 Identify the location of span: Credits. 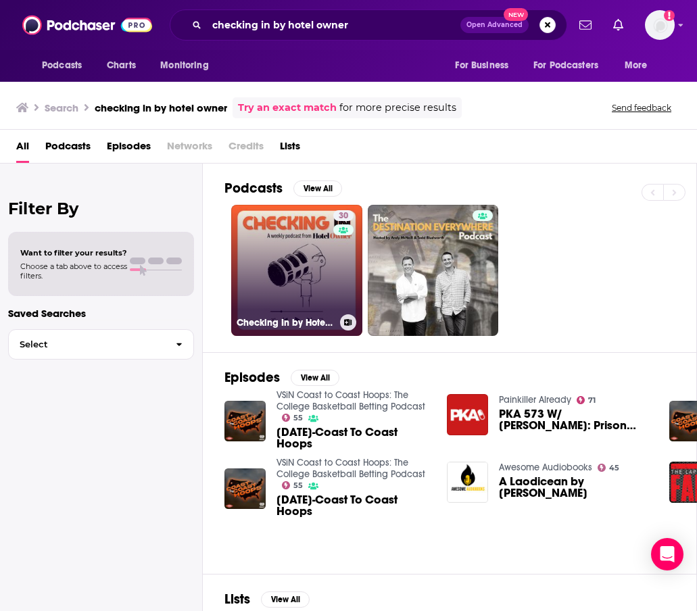
(246, 149).